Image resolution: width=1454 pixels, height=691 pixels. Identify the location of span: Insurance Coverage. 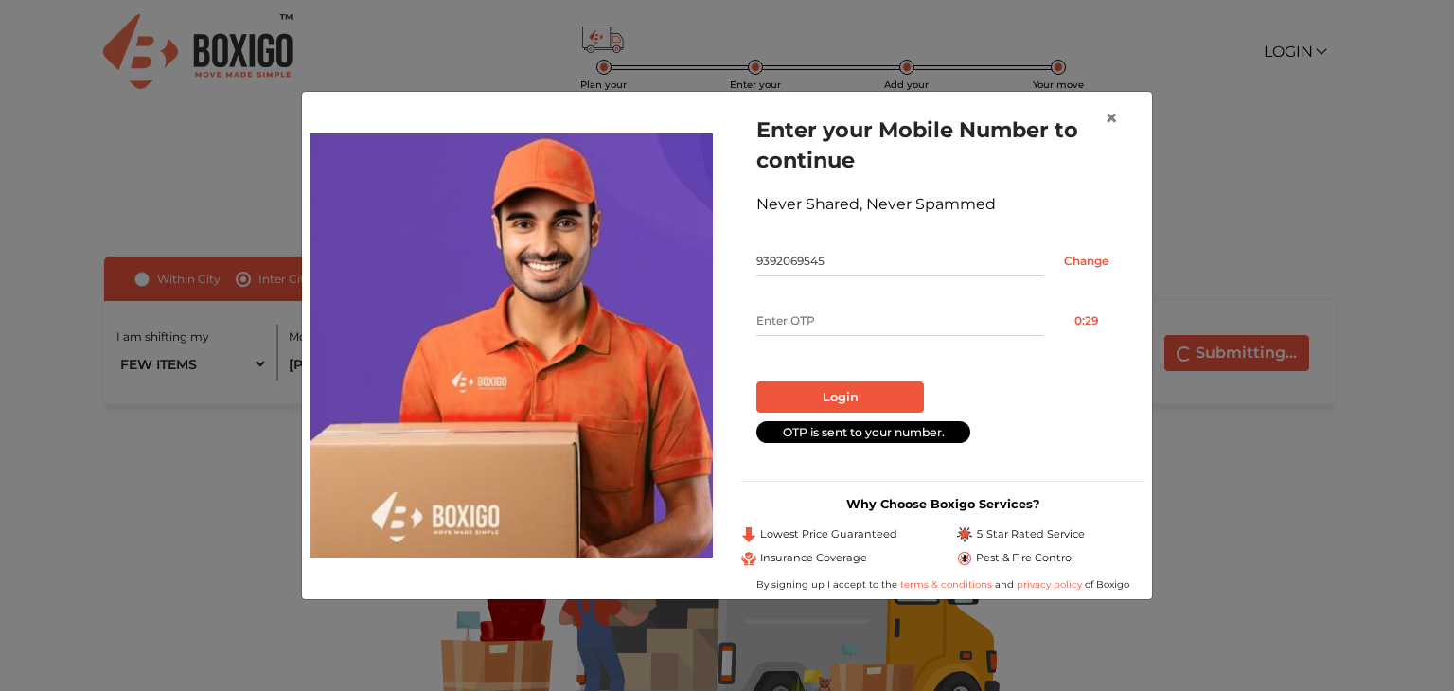
(813, 557).